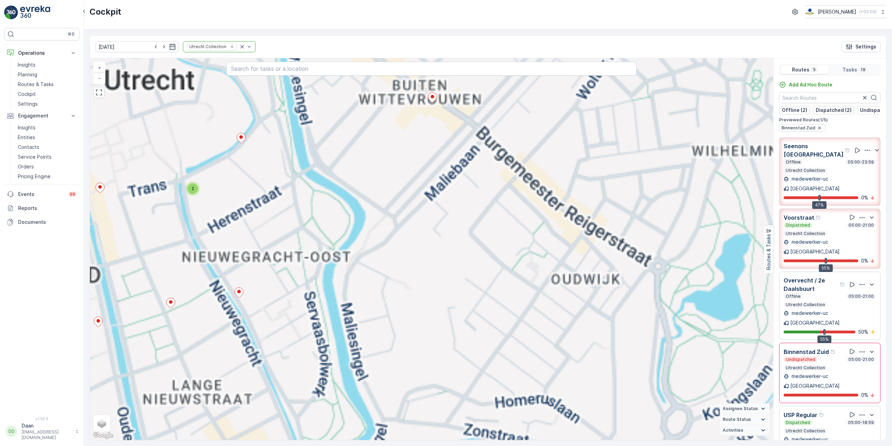 The width and height of the screenshot is (892, 446). I want to click on p: Orders, so click(26, 167).